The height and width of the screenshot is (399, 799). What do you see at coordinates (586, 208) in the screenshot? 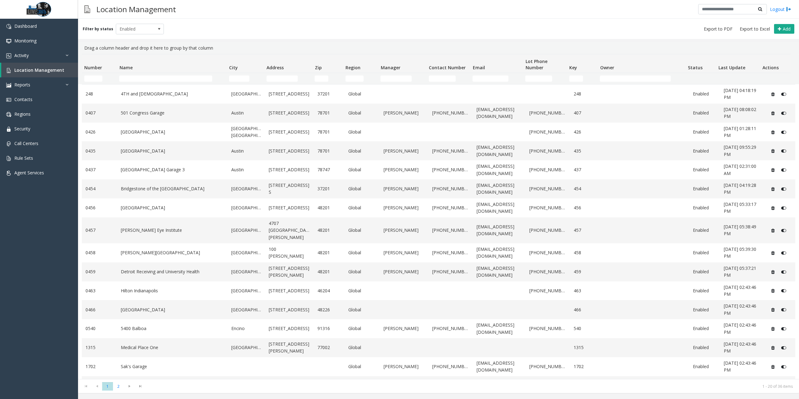
I see `a: 456` at bounding box center [586, 208].